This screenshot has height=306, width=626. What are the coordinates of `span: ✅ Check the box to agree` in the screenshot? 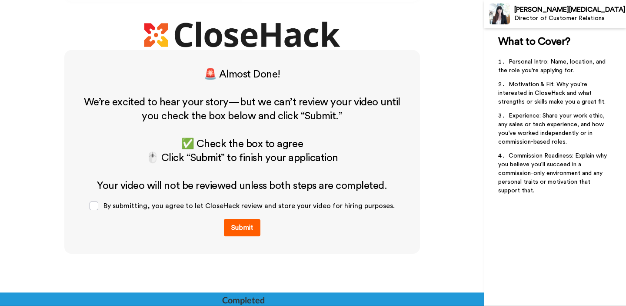 It's located at (242, 144).